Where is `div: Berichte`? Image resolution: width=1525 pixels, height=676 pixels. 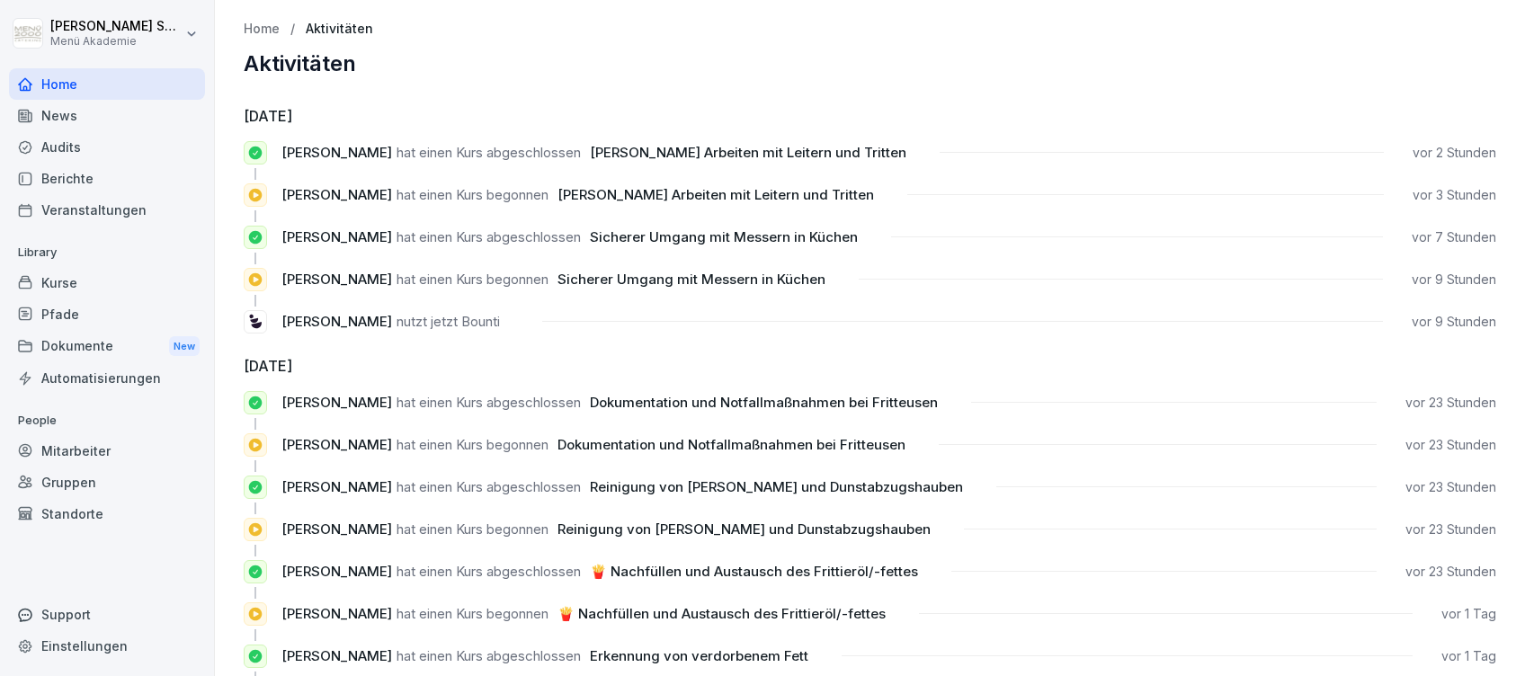
div: Berichte is located at coordinates (107, 178).